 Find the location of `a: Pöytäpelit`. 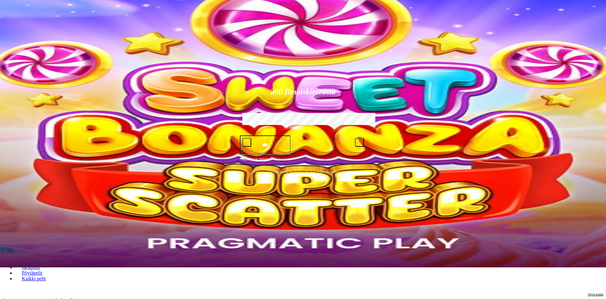

a: Pöytäpelit is located at coordinates (32, 273).